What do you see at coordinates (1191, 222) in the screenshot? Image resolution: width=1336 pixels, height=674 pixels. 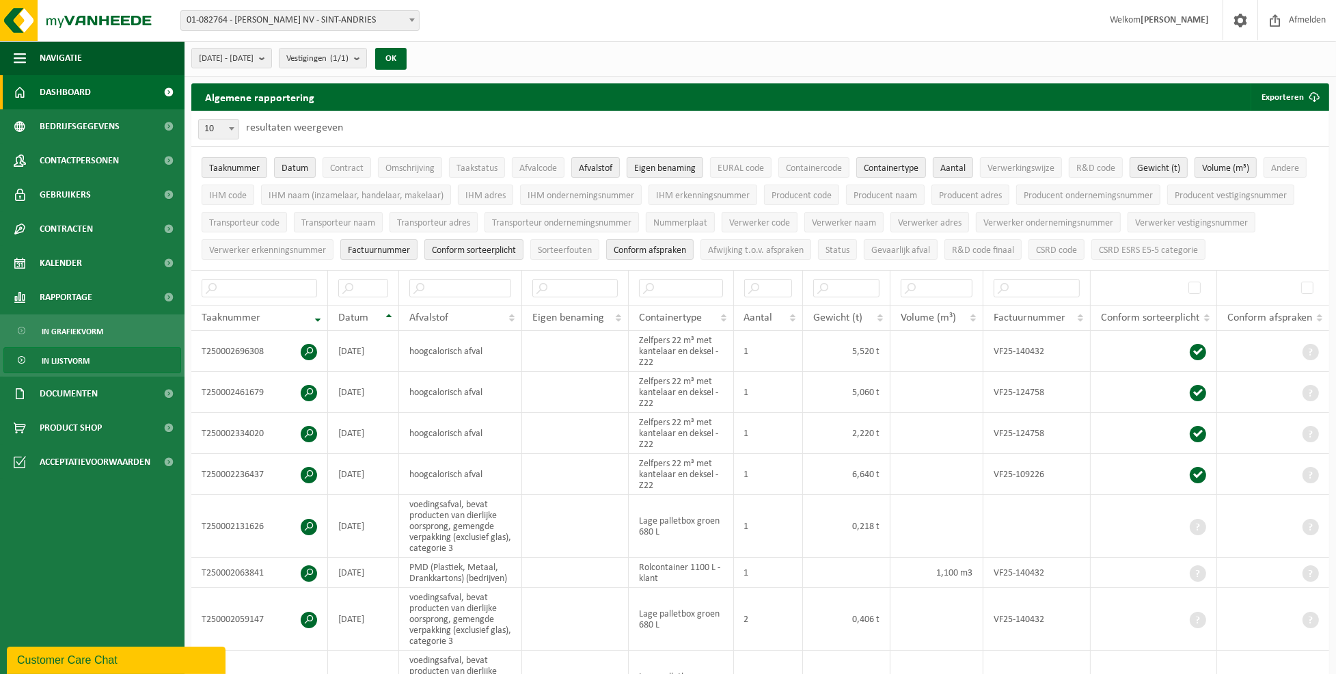 I see `button: Verwerker vestigingsnummerVerwerker vestigingsnummer: Activate to sort` at bounding box center [1191, 222].